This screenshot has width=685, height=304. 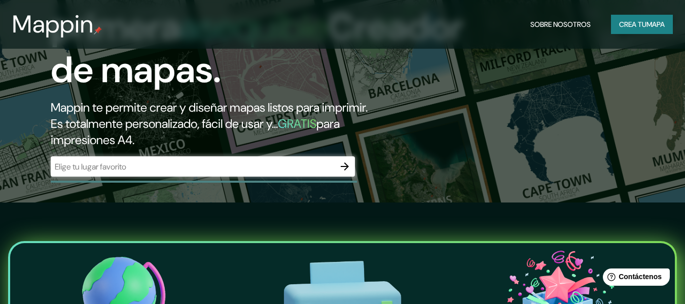 What do you see at coordinates (656, 24) in the screenshot?
I see `font: mapa` at bounding box center [656, 24].